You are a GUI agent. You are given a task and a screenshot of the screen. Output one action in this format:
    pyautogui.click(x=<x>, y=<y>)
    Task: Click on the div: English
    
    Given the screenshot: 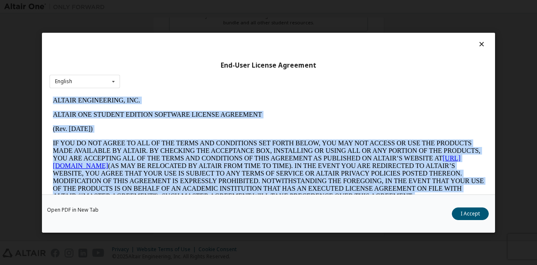 What is the action you would take?
    pyautogui.click(x=63, y=81)
    